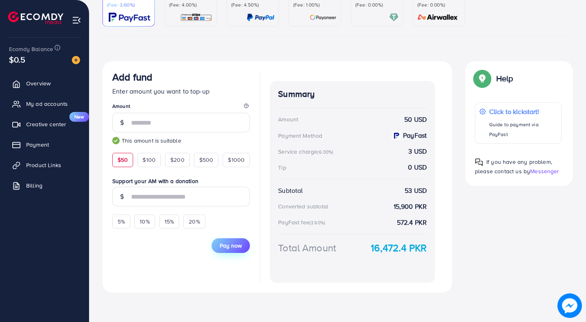 The image size is (586, 322). Describe the element at coordinates (317, 222) in the screenshot. I see `small: (3.60%)` at that location.